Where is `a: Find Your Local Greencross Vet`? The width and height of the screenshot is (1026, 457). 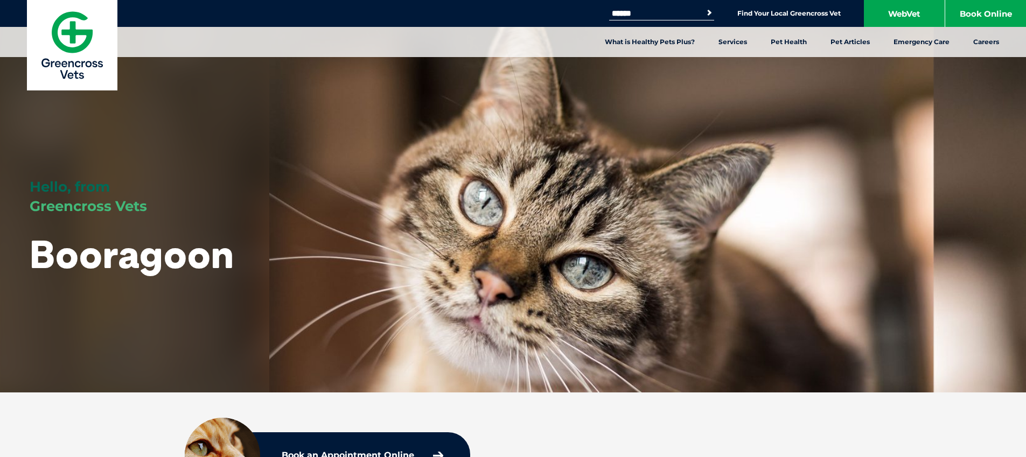 a: Find Your Local Greencross Vet is located at coordinates (789, 13).